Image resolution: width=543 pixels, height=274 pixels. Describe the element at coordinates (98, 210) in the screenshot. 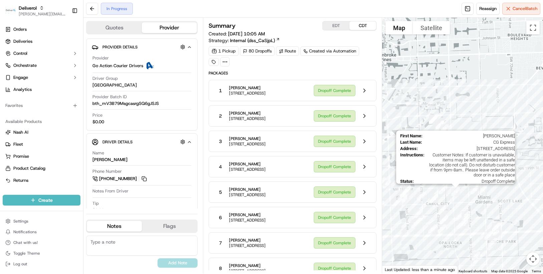

I see `div: $0.00` at that location.